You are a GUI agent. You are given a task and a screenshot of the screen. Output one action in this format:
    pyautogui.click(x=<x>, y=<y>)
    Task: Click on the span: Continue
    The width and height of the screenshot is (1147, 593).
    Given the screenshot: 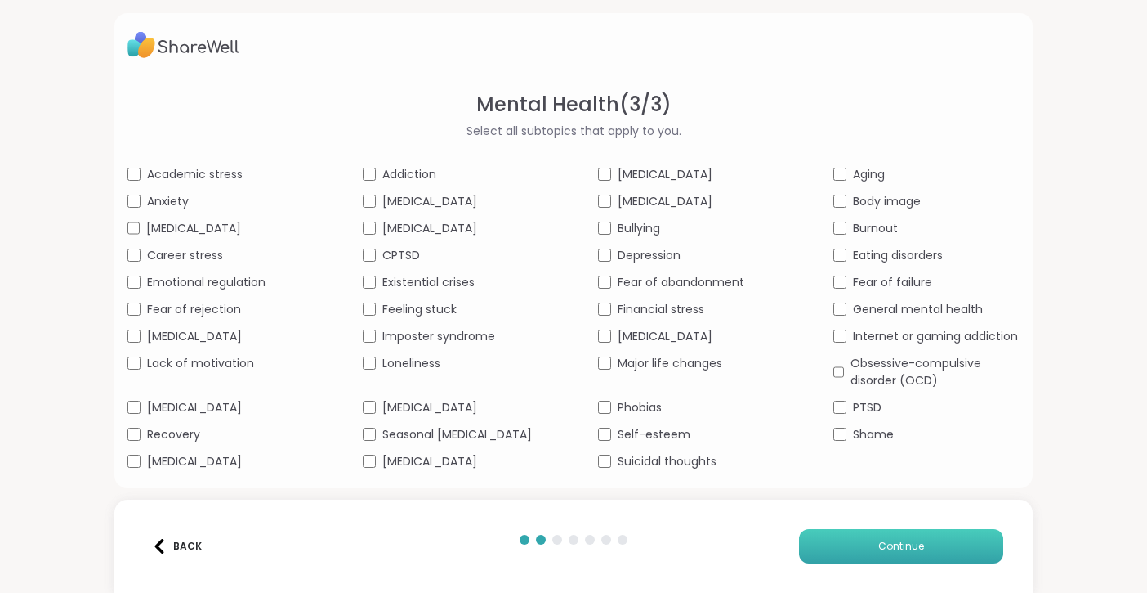 What is the action you would take?
    pyautogui.click(x=901, y=546)
    